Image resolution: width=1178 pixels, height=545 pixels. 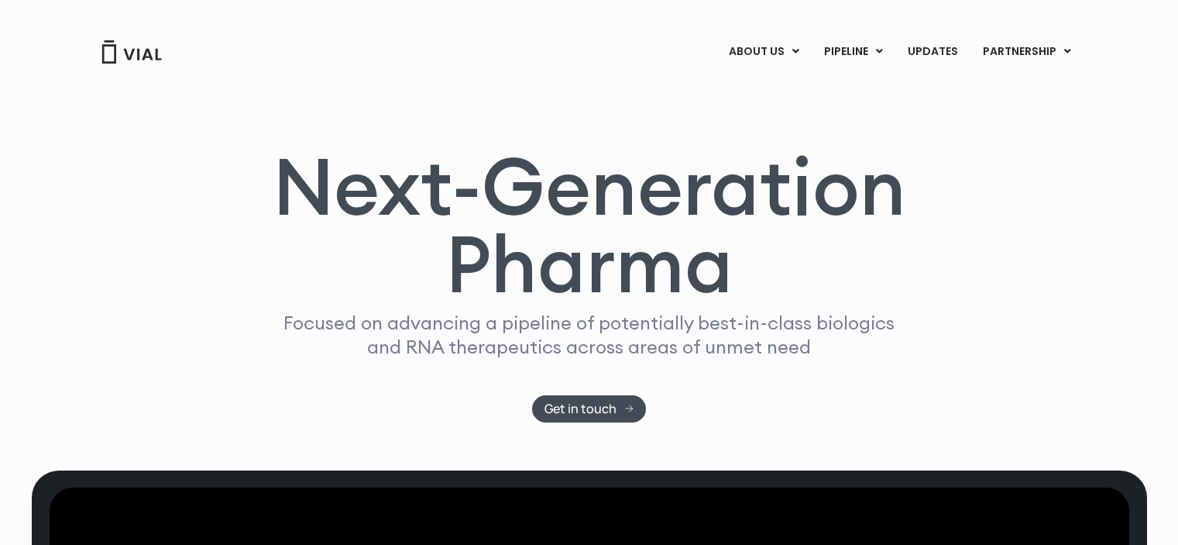 I want to click on span: Get in touch, so click(x=580, y=408).